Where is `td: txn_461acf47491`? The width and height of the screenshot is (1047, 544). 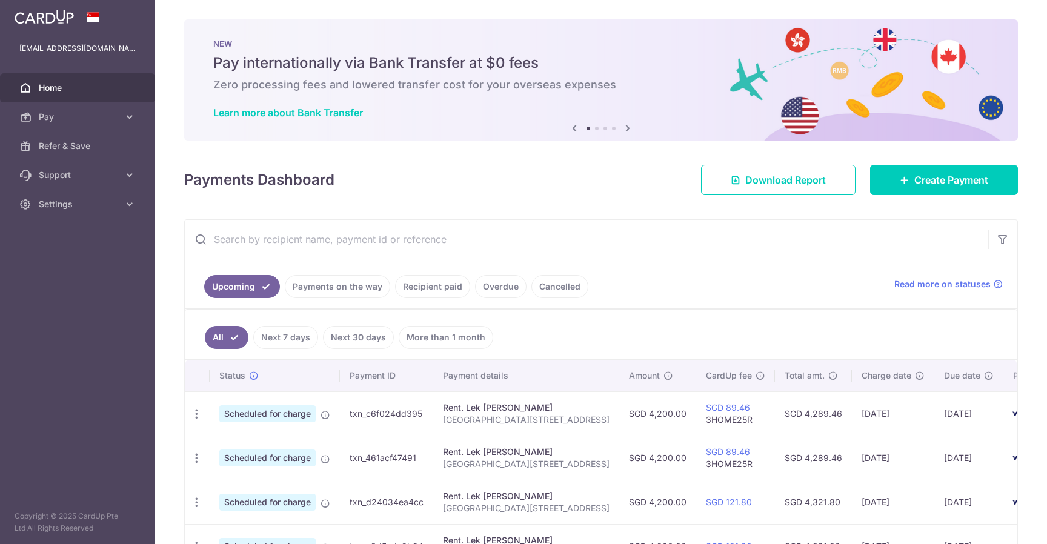
td: txn_461acf47491 is located at coordinates (387, 458).